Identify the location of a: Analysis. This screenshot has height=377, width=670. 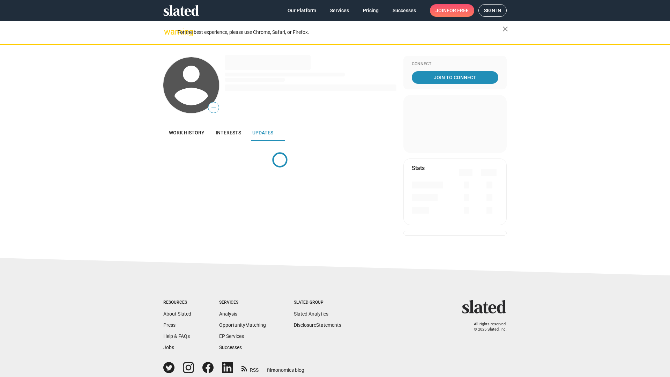
(228, 314).